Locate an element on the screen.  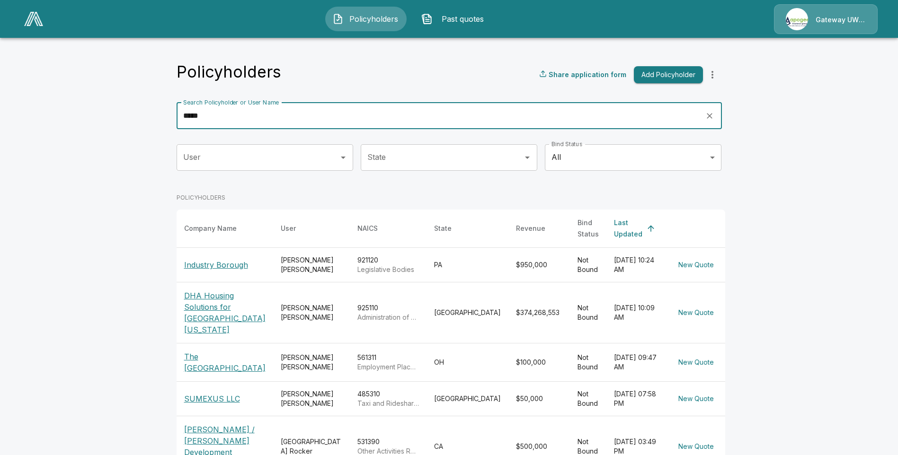
div: Company Name is located at coordinates (210, 229).